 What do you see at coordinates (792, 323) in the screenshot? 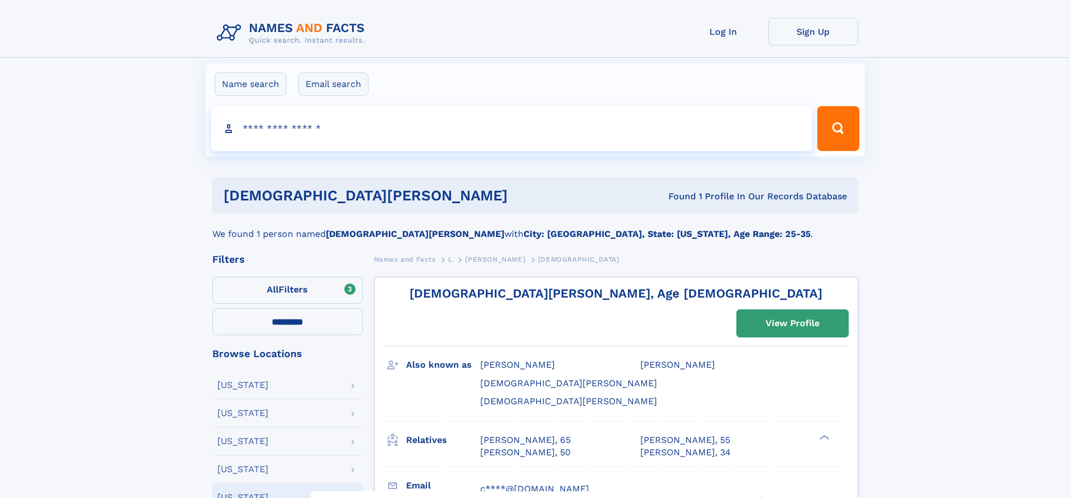
I see `div: View Profile` at bounding box center [792, 323].